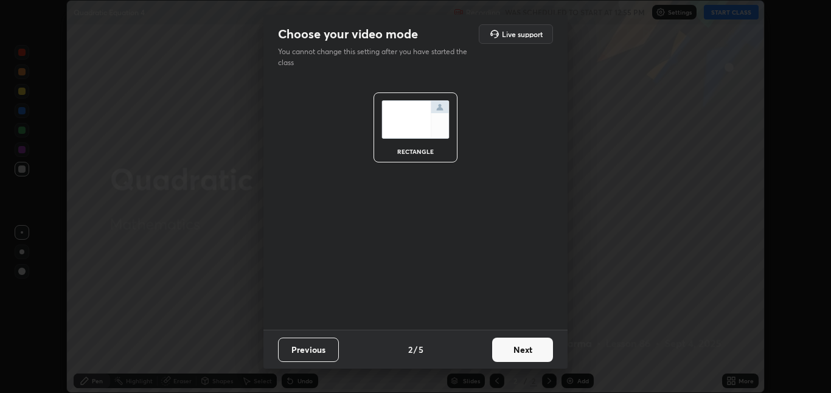 This screenshot has width=831, height=393. I want to click on button: Previous, so click(308, 350).